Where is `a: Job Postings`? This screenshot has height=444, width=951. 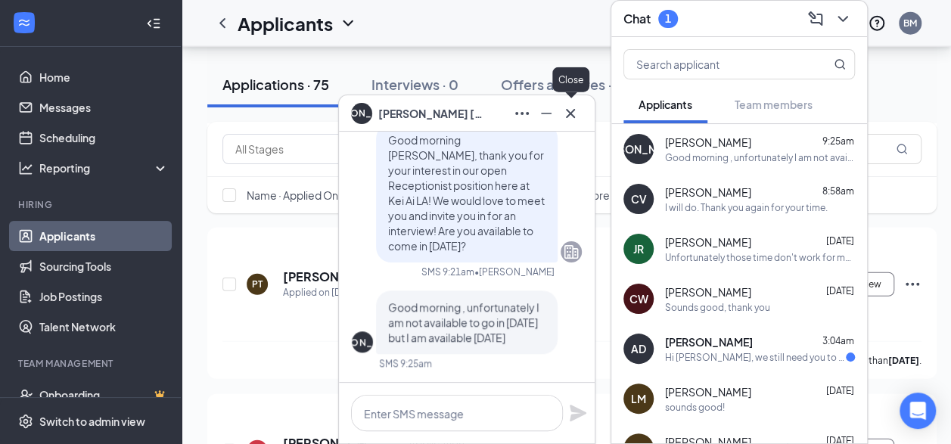
a: Job Postings is located at coordinates (104, 296).